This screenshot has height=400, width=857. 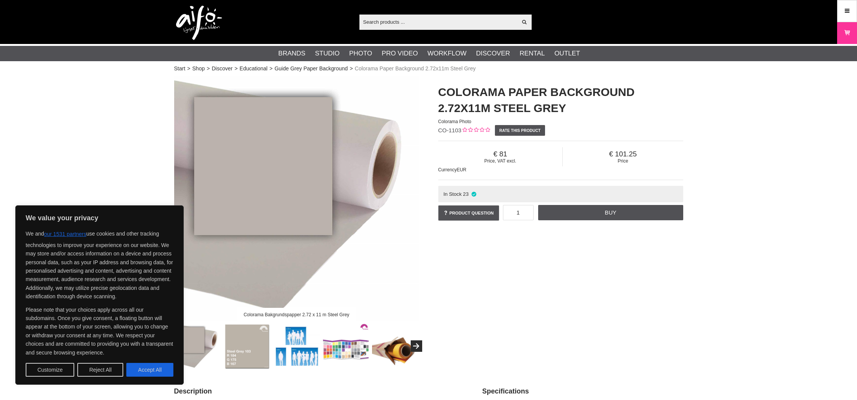 I want to click on img: Order the Colorama color chart to see the colors live, so click(x=346, y=346).